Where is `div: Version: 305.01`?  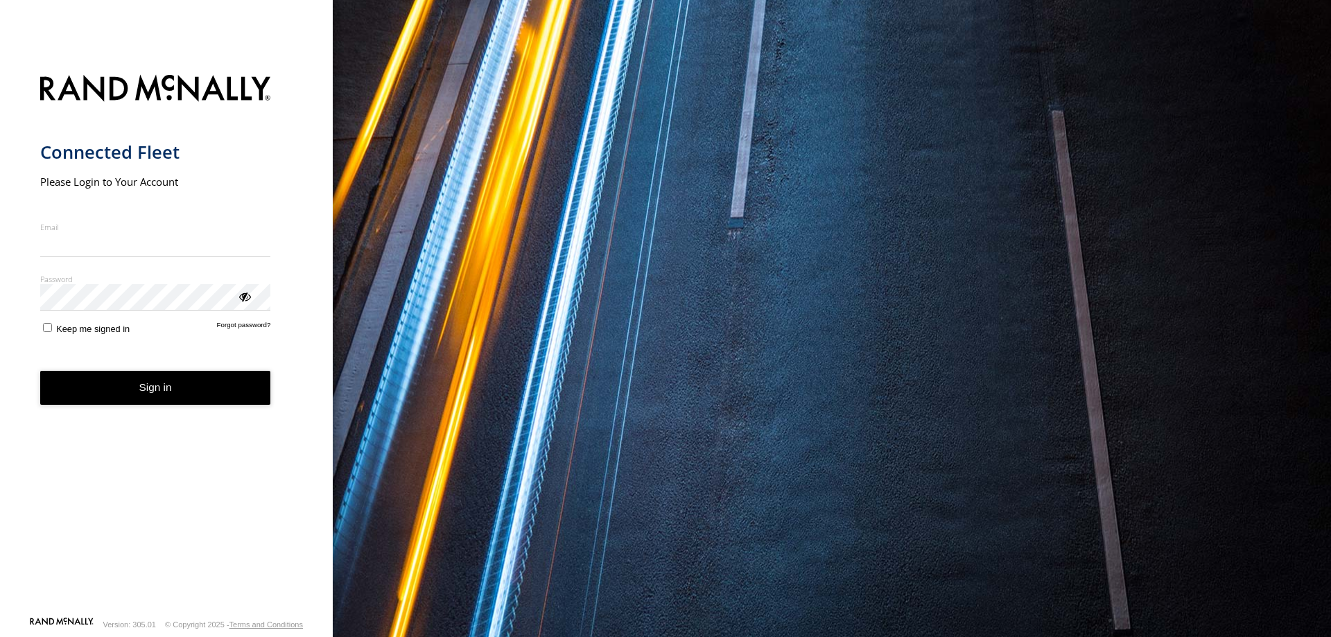 div: Version: 305.01 is located at coordinates (130, 625).